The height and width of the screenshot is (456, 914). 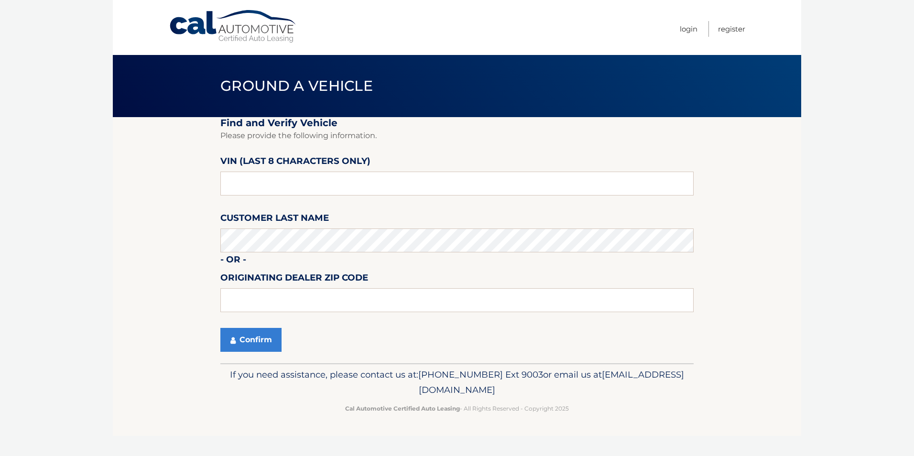 What do you see at coordinates (402, 408) in the screenshot?
I see `strong: Cal Automotive Certified Auto Leasing` at bounding box center [402, 408].